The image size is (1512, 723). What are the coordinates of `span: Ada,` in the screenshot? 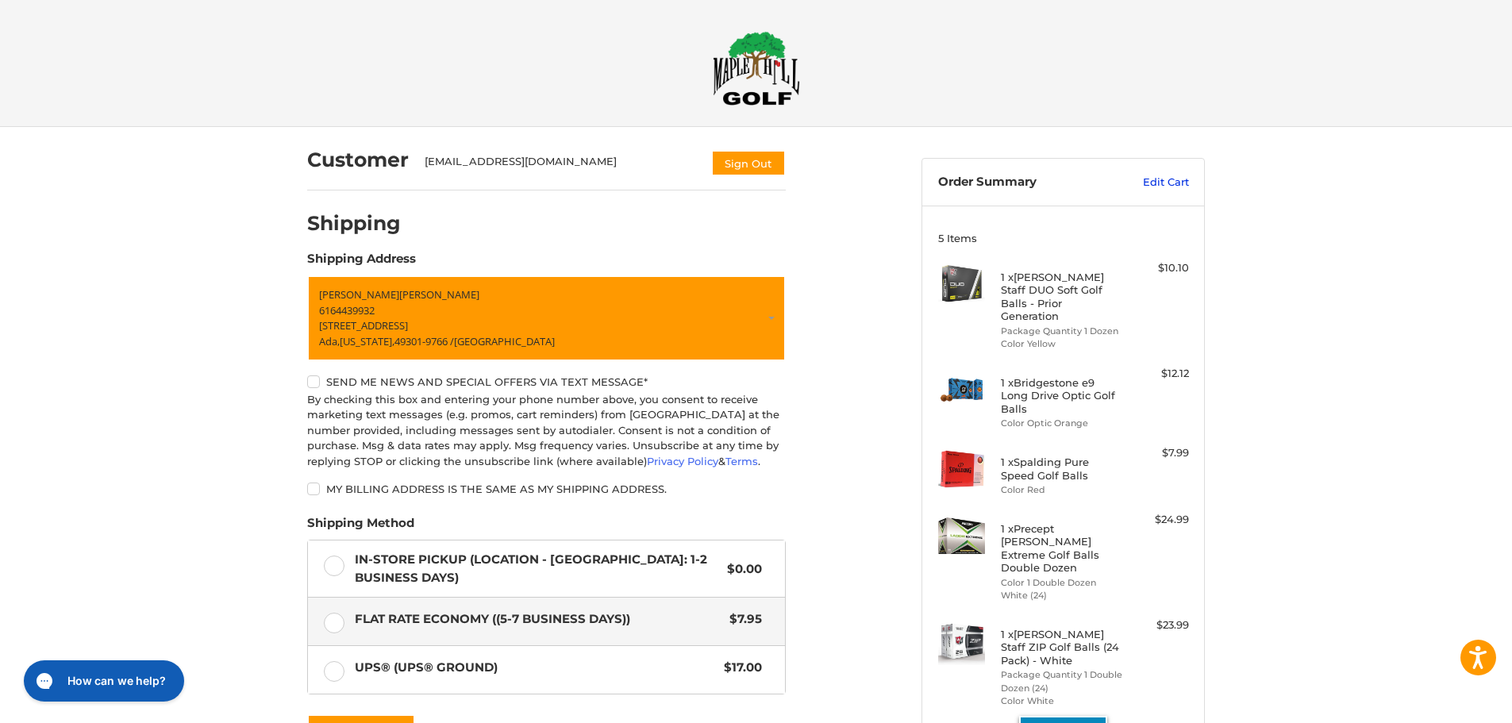 It's located at (329, 341).